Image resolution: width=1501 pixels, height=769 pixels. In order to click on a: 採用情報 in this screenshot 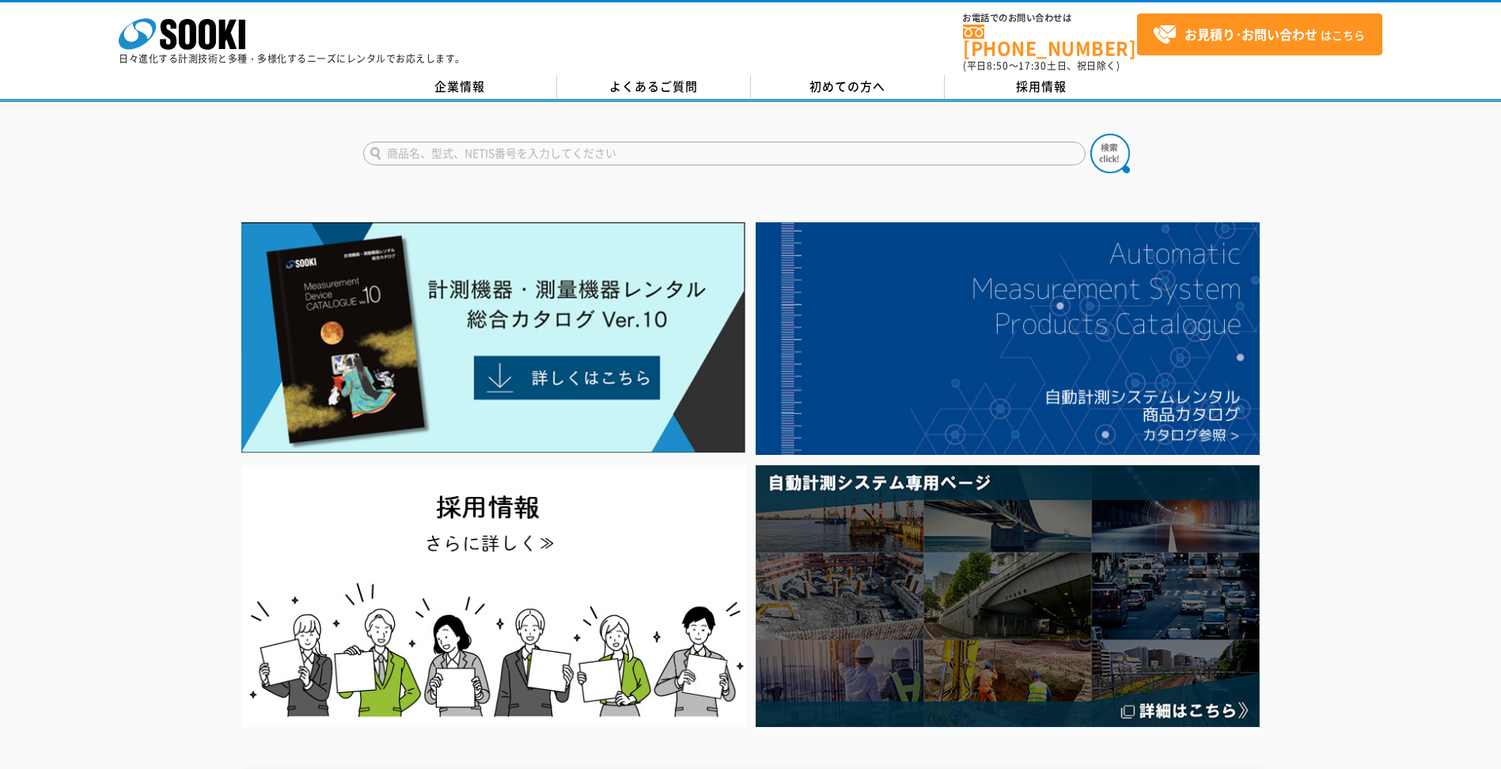, I will do `click(1041, 87)`.